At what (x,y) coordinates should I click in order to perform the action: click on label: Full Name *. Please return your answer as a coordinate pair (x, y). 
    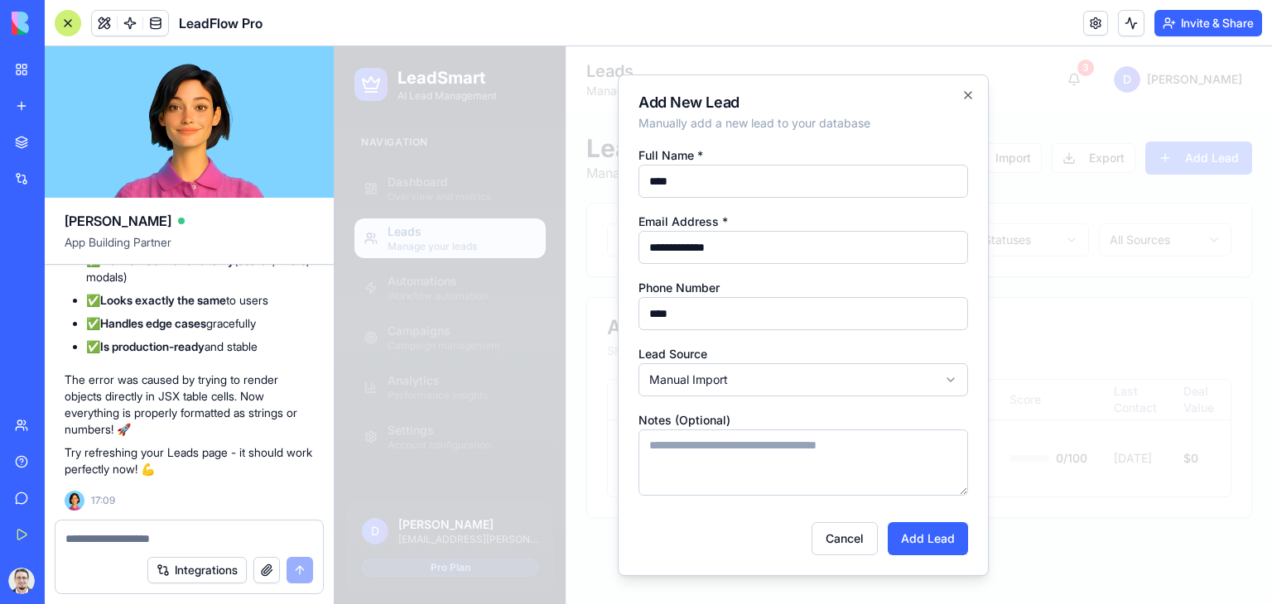
    Looking at the image, I should click on (336, 108).